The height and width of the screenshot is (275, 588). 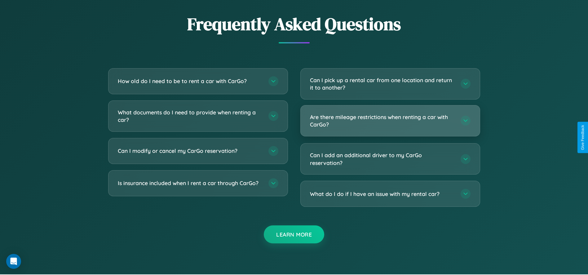 I want to click on h2: Frequently Asked Questions, so click(x=294, y=24).